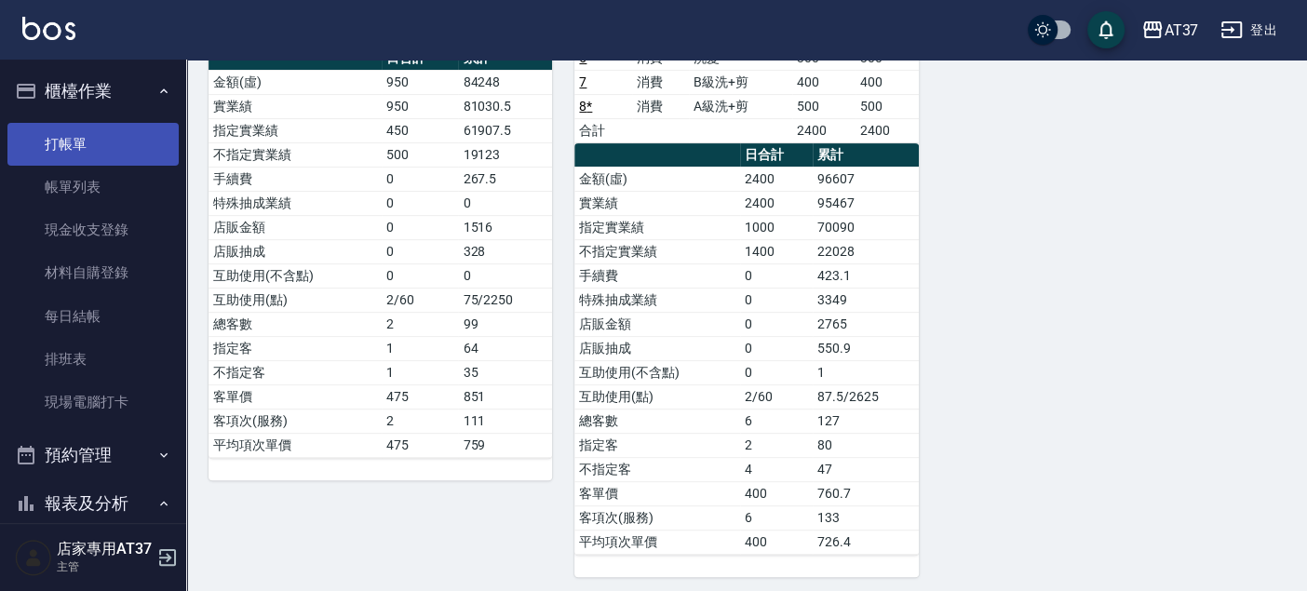 Image resolution: width=1307 pixels, height=591 pixels. Describe the element at coordinates (504, 179) in the screenshot. I see `td: 267.5` at that location.